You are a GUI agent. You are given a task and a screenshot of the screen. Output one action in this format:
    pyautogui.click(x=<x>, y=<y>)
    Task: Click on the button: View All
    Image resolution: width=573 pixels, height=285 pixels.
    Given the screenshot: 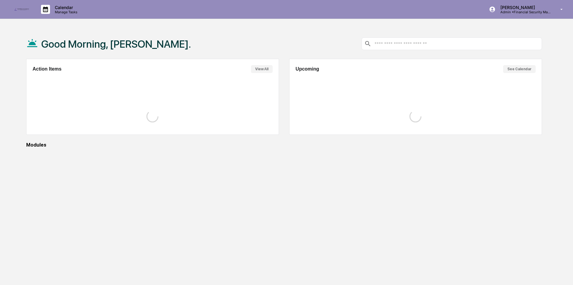 What is the action you would take?
    pyautogui.click(x=262, y=69)
    